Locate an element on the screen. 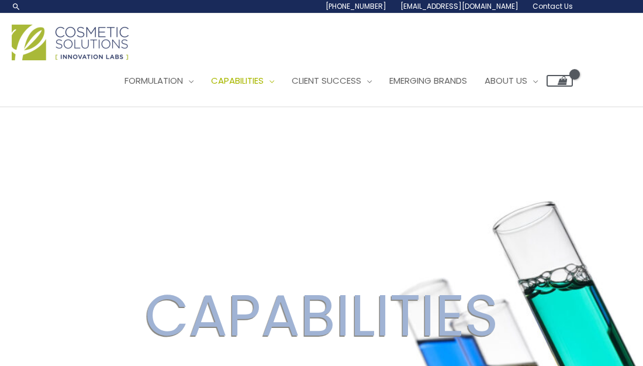  a: Formulation is located at coordinates (159, 81).